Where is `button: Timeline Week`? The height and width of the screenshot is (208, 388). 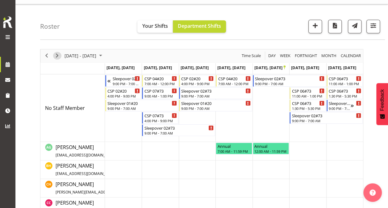 button: Timeline Week is located at coordinates (286, 56).